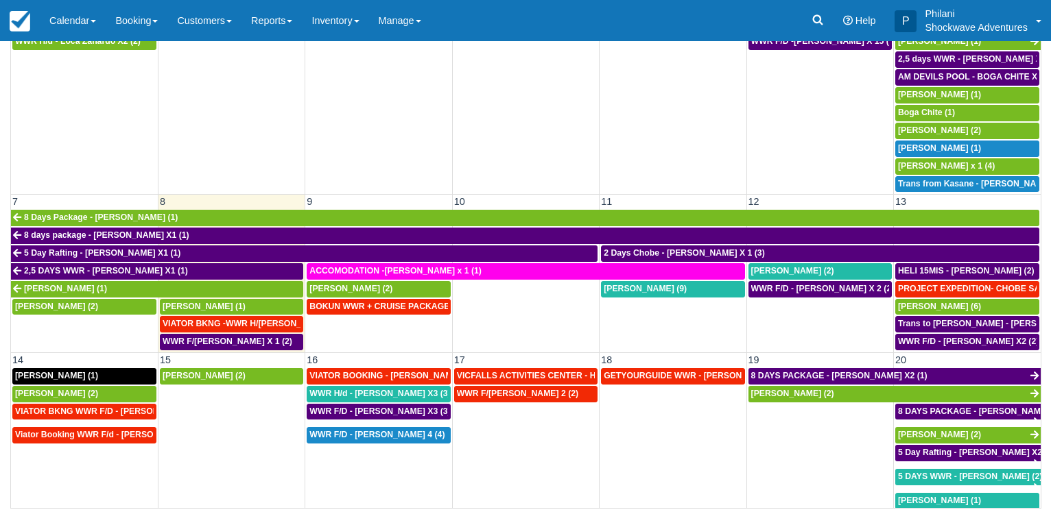  What do you see at coordinates (754, 360) in the screenshot?
I see `span: 19` at bounding box center [754, 360].